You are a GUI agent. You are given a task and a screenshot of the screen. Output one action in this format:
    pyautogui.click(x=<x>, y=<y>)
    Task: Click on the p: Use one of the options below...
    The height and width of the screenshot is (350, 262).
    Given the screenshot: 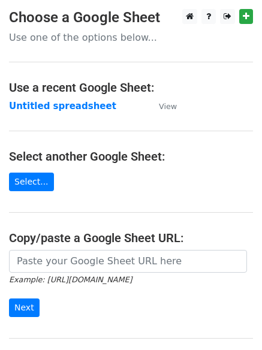 What is the action you would take?
    pyautogui.click(x=131, y=37)
    